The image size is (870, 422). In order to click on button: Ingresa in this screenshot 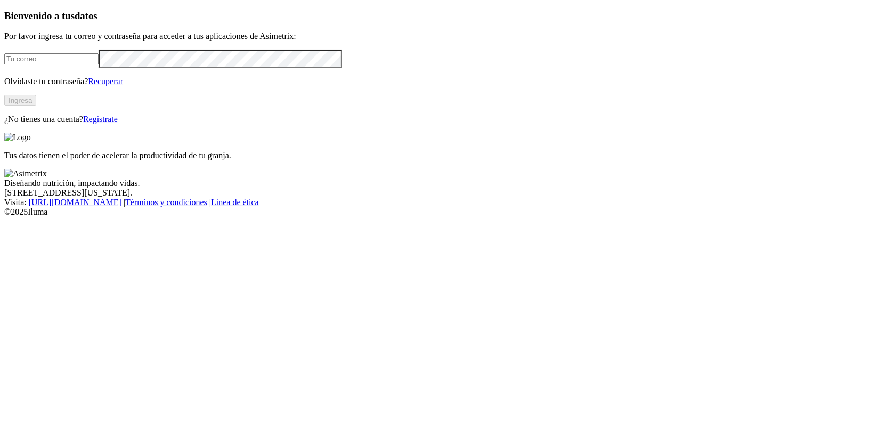, I will do `click(20, 100)`.